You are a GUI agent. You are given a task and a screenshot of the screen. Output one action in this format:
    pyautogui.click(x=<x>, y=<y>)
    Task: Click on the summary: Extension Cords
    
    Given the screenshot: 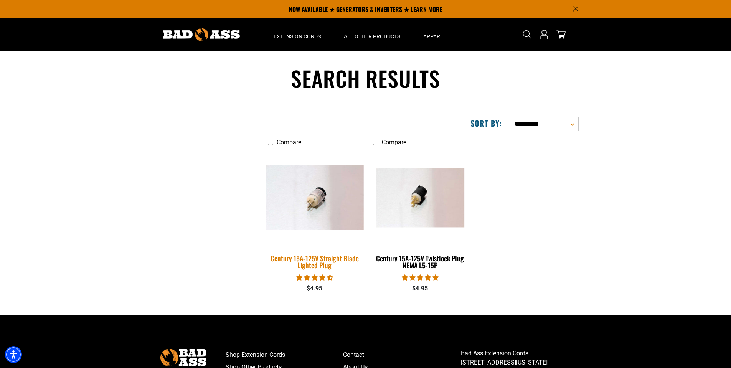 What is the action you would take?
    pyautogui.click(x=297, y=35)
    